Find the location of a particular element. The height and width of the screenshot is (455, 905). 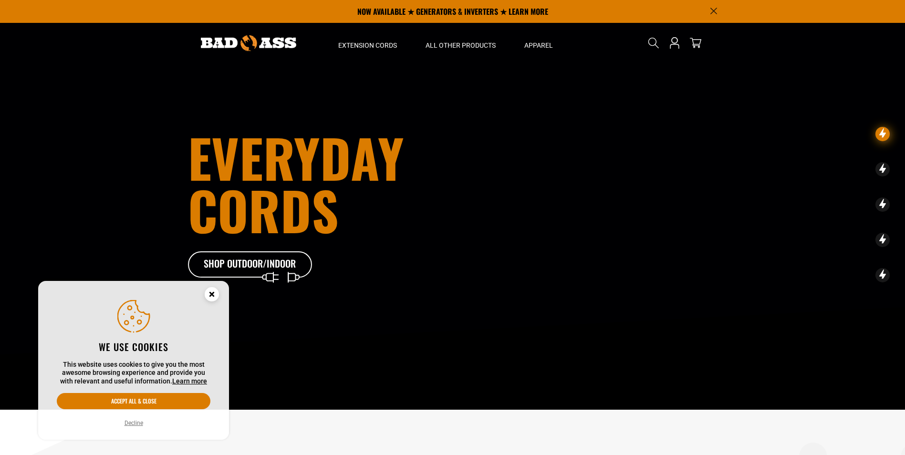

summary: Search is located at coordinates (654, 43).